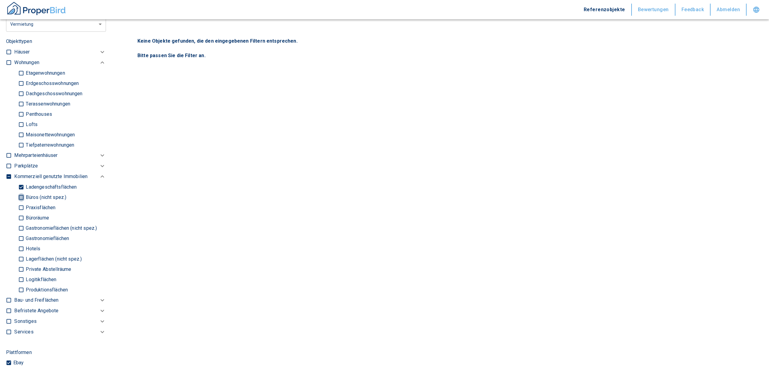 The width and height of the screenshot is (769, 367). Describe the element at coordinates (36, 156) in the screenshot. I see `p: Mehrparteienhäuser` at that location.